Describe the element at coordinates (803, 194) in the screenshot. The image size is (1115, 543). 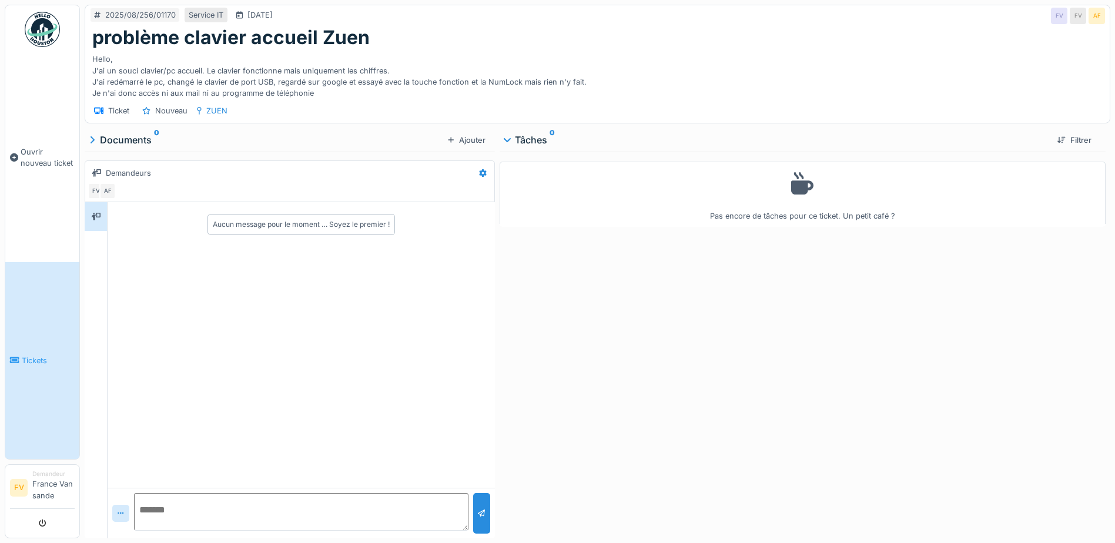
I see `div: Pas encore de tâches pour ce ticket. Un petit café ?` at that location.